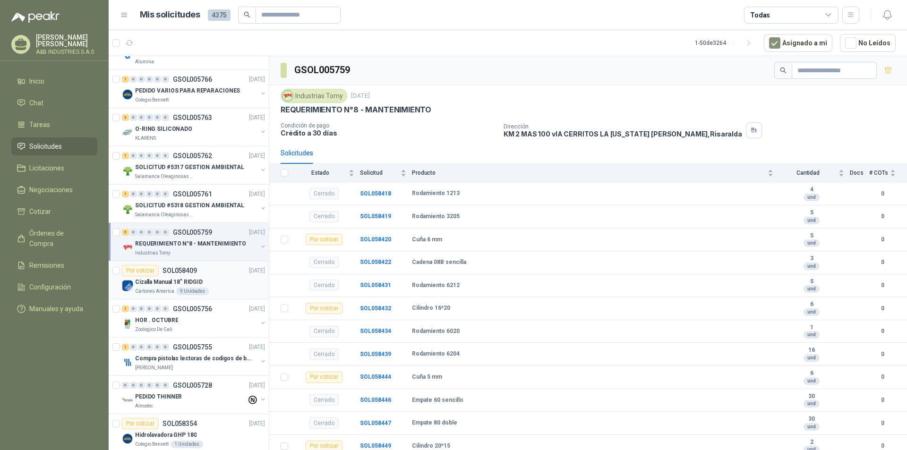 Image resolution: width=907 pixels, height=450 pixels. What do you see at coordinates (812, 259) in the screenshot?
I see `b: 3` at bounding box center [812, 259].